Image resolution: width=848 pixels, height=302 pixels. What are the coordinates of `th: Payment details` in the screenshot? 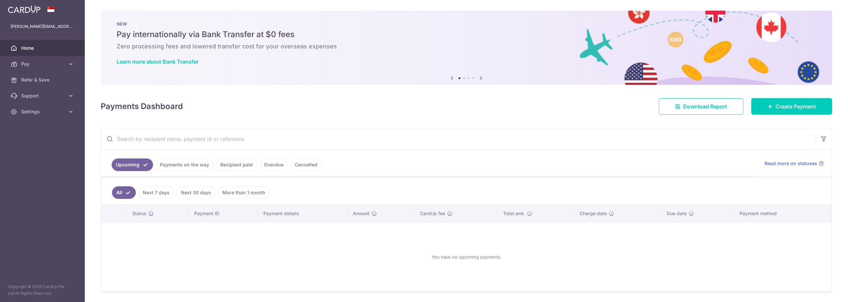 It's located at (303, 213).